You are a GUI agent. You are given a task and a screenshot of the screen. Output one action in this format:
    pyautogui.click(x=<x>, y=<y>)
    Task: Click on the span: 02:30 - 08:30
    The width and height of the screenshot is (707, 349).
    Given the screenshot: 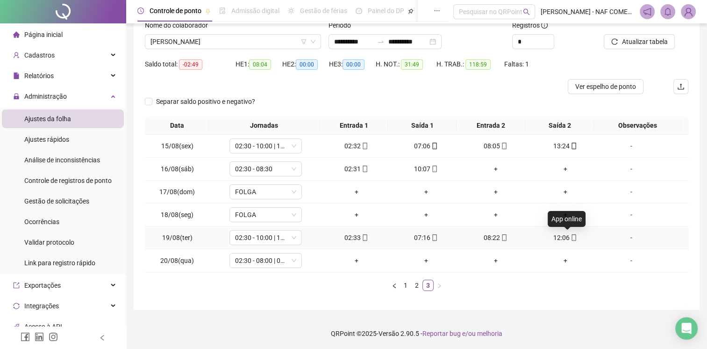 What is the action you would take?
    pyautogui.click(x=266, y=169)
    